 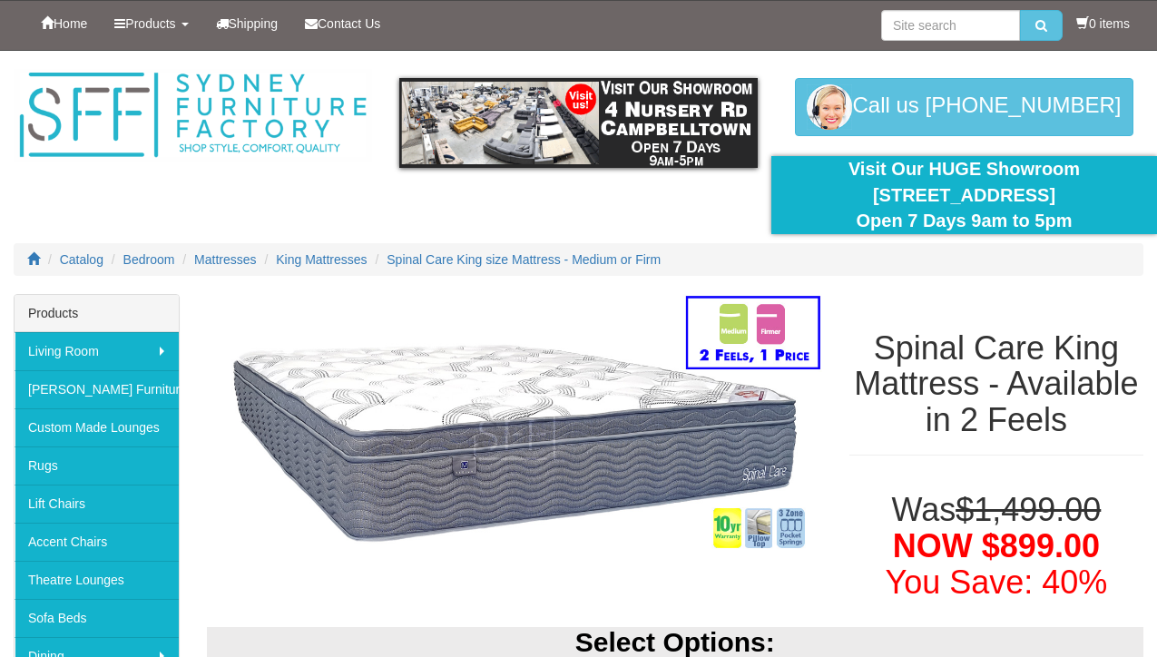 I want to click on a: Bedroom, so click(x=149, y=260).